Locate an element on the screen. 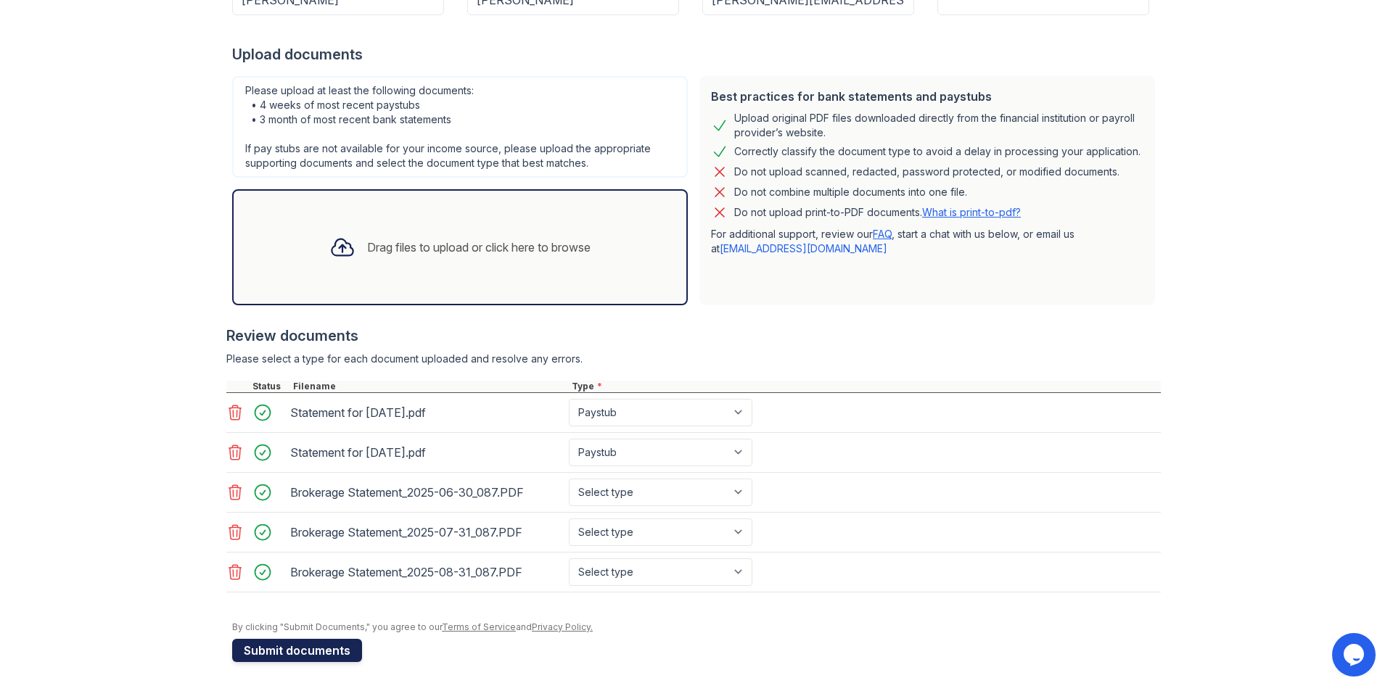 Image resolution: width=1393 pixels, height=691 pixels. div: Upload documents is located at coordinates (697, 54).